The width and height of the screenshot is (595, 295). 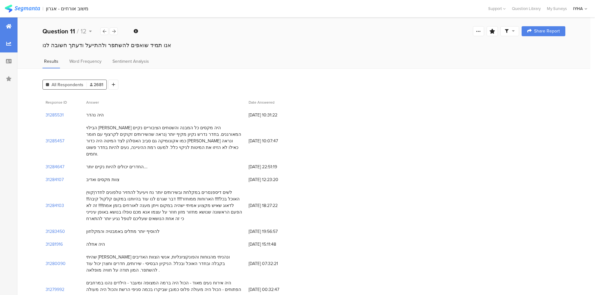 I want to click on section: 31281916, so click(x=54, y=244).